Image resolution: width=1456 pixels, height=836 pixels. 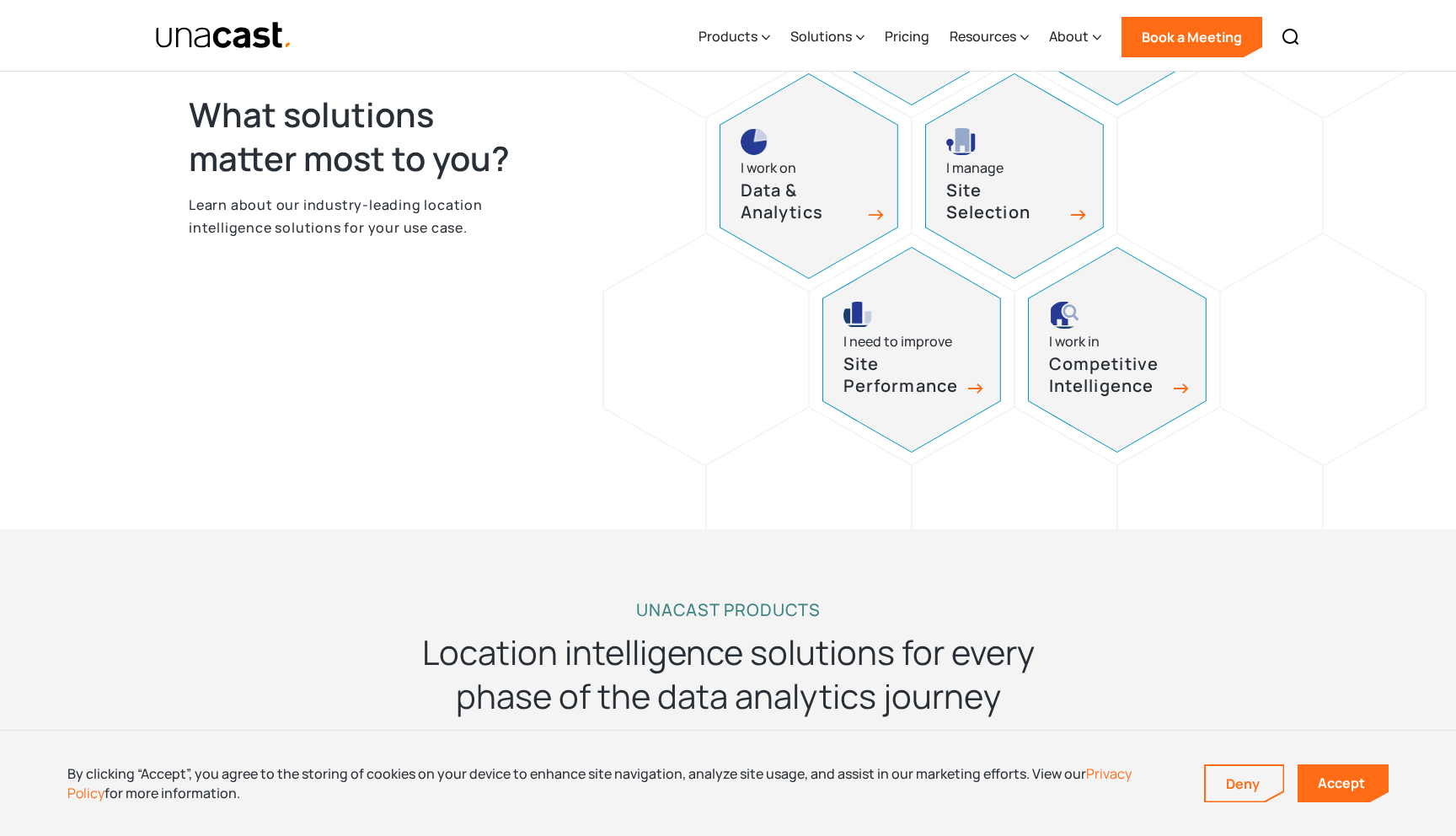 I want to click on a: Deny, so click(x=1244, y=784).